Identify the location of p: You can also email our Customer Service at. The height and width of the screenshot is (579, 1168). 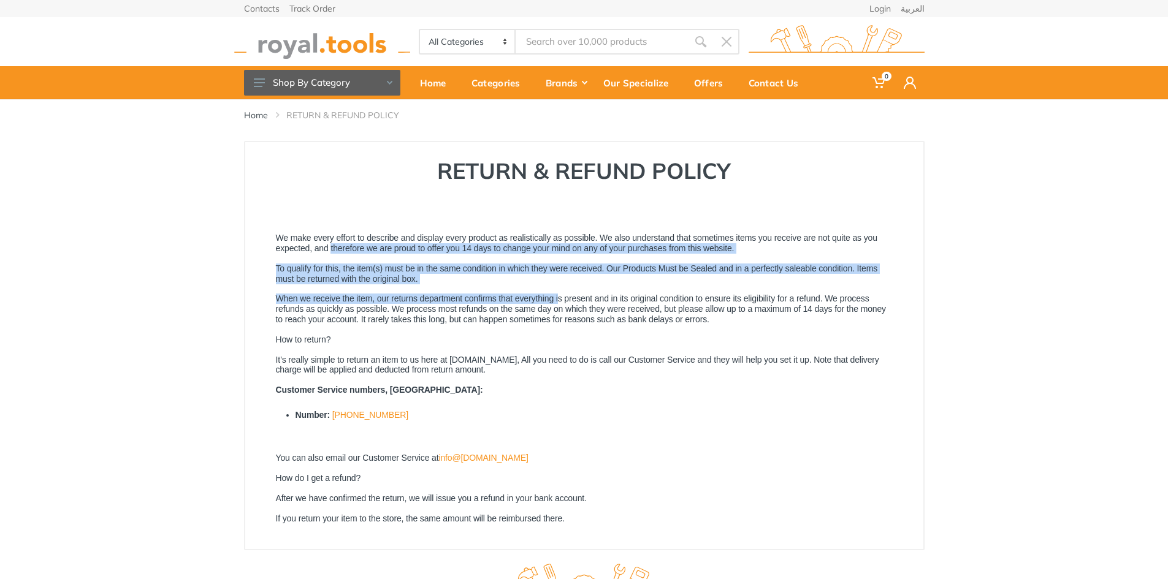
(584, 458).